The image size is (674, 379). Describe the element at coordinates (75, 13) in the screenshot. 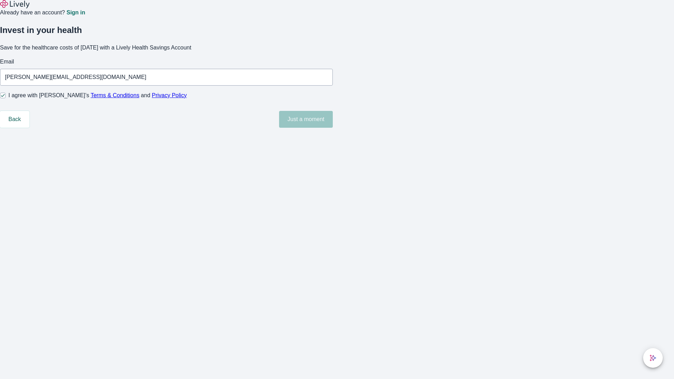

I see `a: Sign in` at that location.